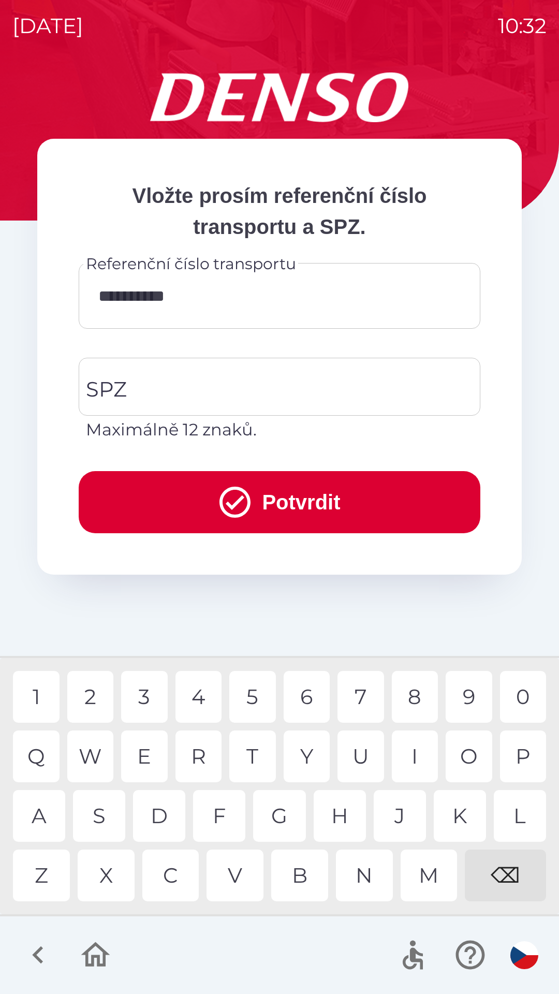 The width and height of the screenshot is (559, 994). What do you see at coordinates (191, 263) in the screenshot?
I see `label: Referenční číslo transportu` at bounding box center [191, 263].